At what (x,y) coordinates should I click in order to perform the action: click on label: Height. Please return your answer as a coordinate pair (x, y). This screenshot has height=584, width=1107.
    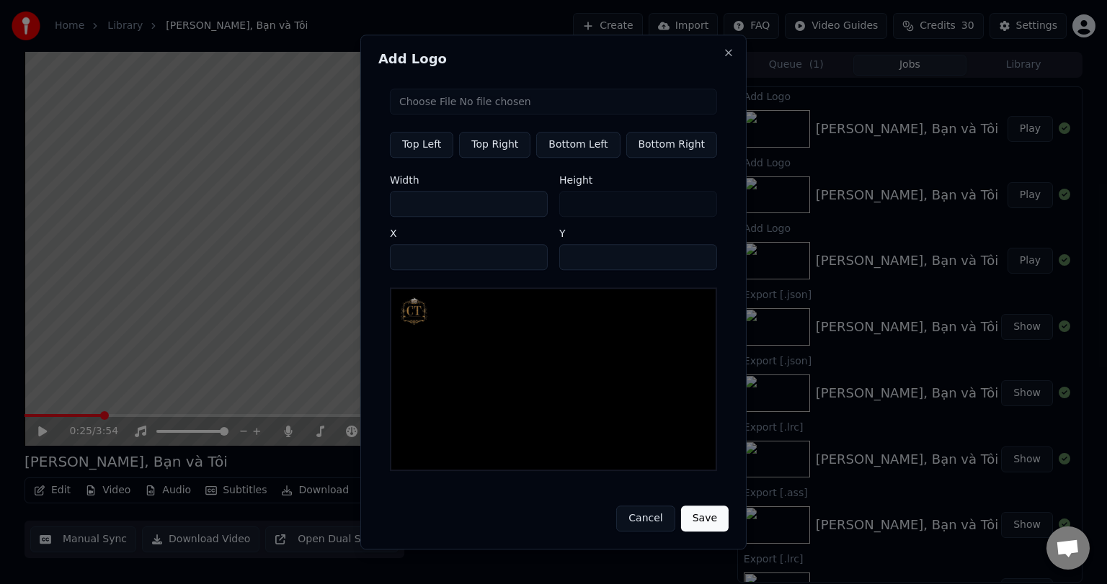
    Looking at the image, I should click on (638, 180).